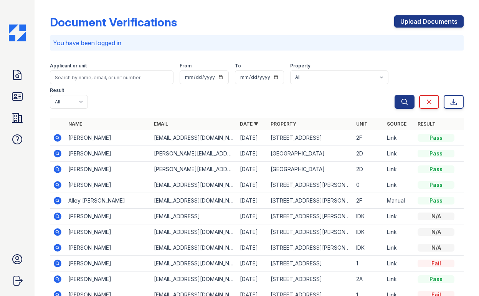  Describe the element at coordinates (428, 21) in the screenshot. I see `a: Upload Documents` at that location.